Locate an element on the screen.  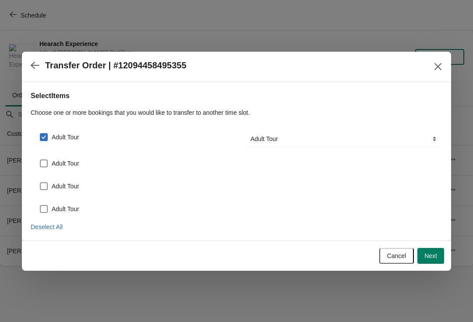
span: Next is located at coordinates (430, 256).